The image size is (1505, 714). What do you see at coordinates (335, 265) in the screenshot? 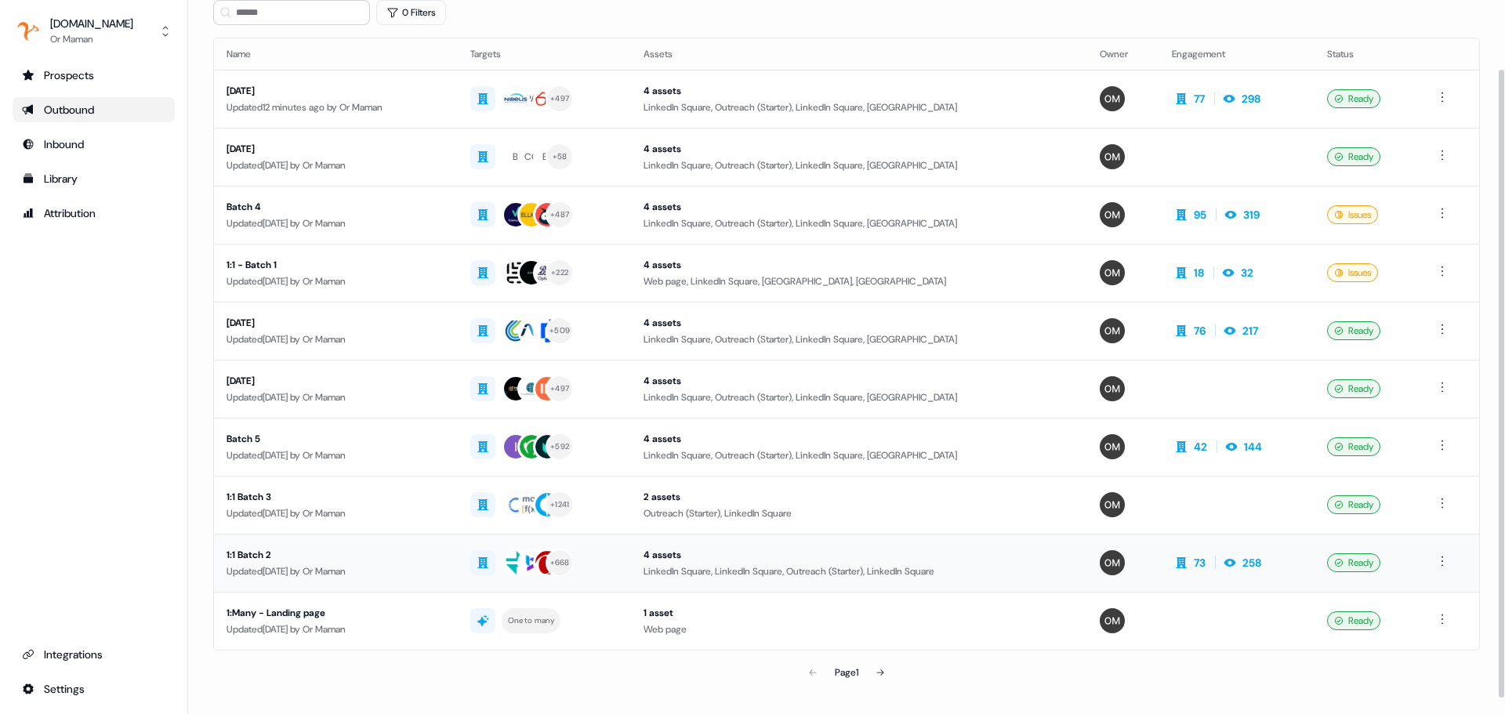
I see `div: 1:1 - Batch 1` at bounding box center [335, 265].